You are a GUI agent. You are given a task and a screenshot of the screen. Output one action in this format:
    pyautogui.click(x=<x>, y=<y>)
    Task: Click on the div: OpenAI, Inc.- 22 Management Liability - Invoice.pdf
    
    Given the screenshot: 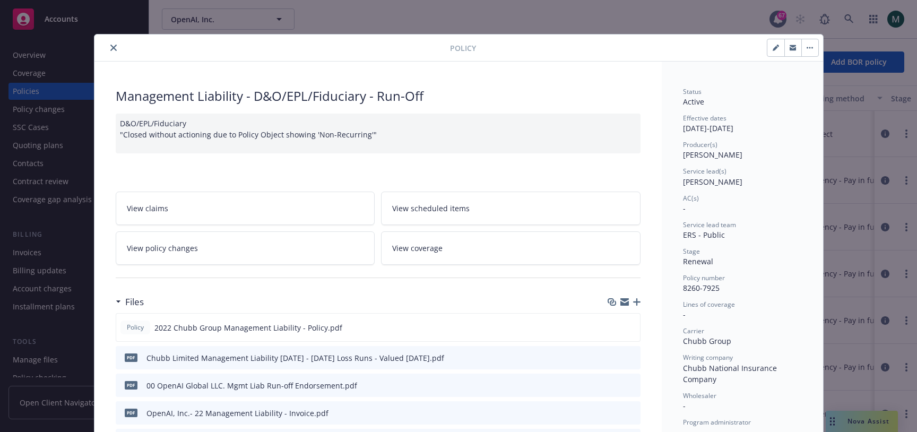 What is the action you would take?
    pyautogui.click(x=237, y=413)
    